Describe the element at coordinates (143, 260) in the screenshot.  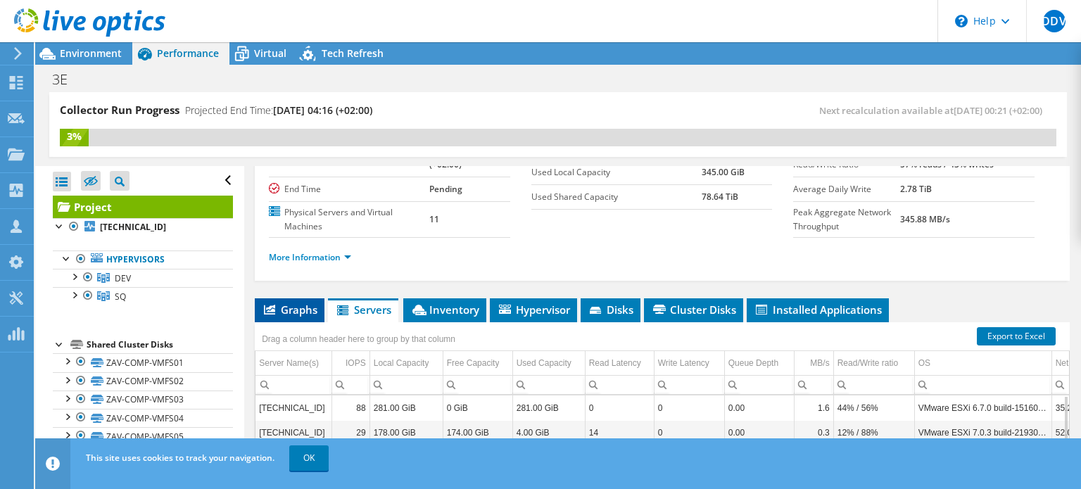
I see `a: Hypervisors` at that location.